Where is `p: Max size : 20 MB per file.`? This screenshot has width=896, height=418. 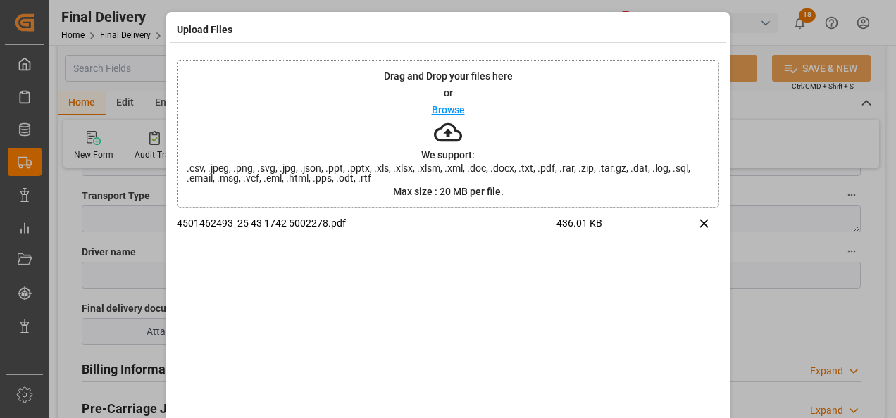 p: Max size : 20 MB per file. is located at coordinates (448, 192).